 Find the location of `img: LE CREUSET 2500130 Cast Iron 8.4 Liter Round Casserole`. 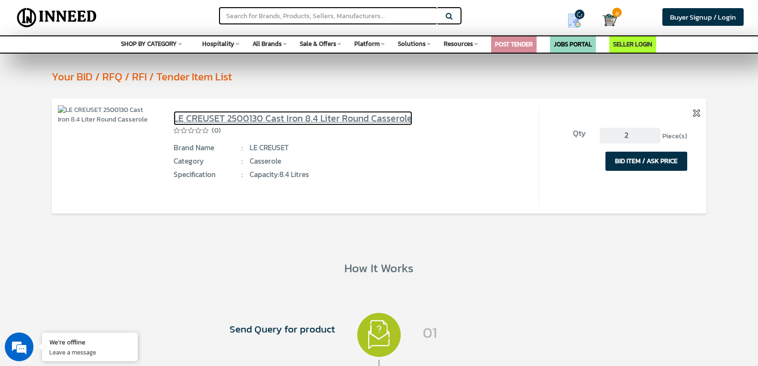

img: LE CREUSET 2500130 Cast Iron 8.4 Liter Round Casserole is located at coordinates (106, 115).